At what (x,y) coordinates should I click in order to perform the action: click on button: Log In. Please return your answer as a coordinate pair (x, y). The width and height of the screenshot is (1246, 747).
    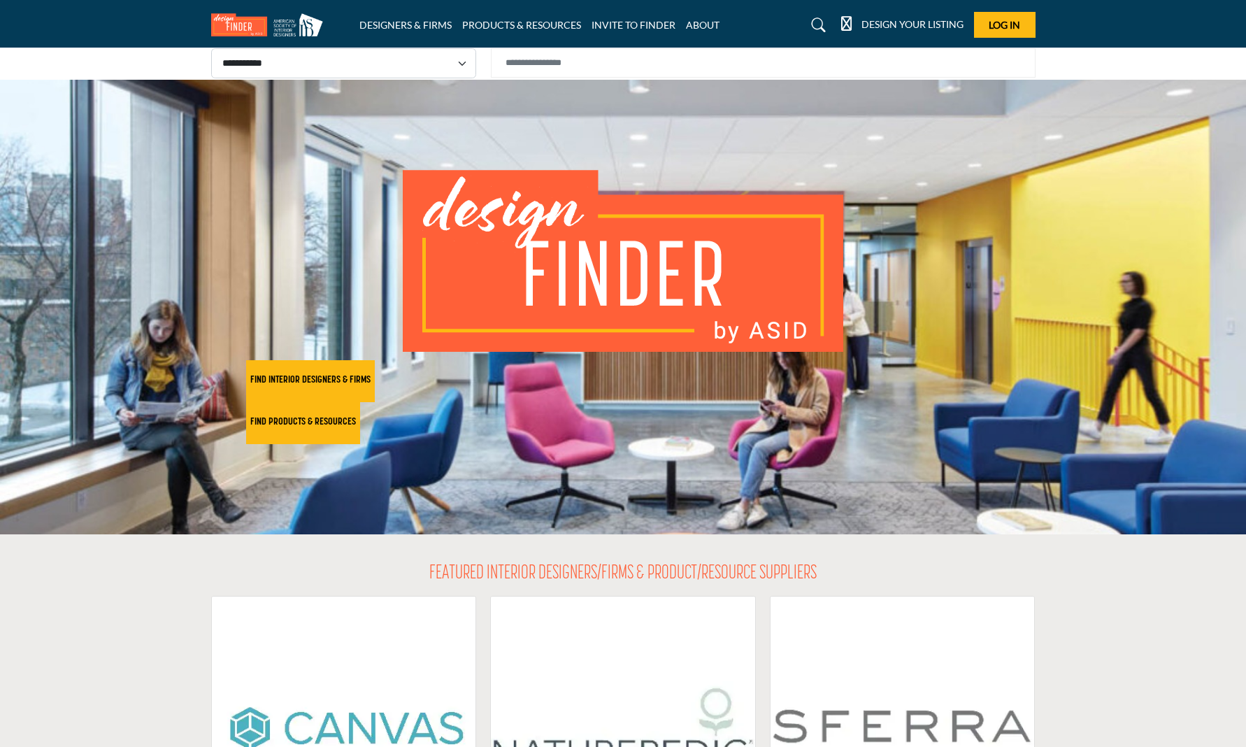
    Looking at the image, I should click on (1005, 24).